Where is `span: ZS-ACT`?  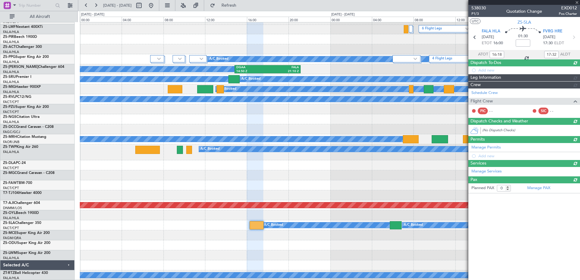 span: ZS-ACT is located at coordinates (9, 47).